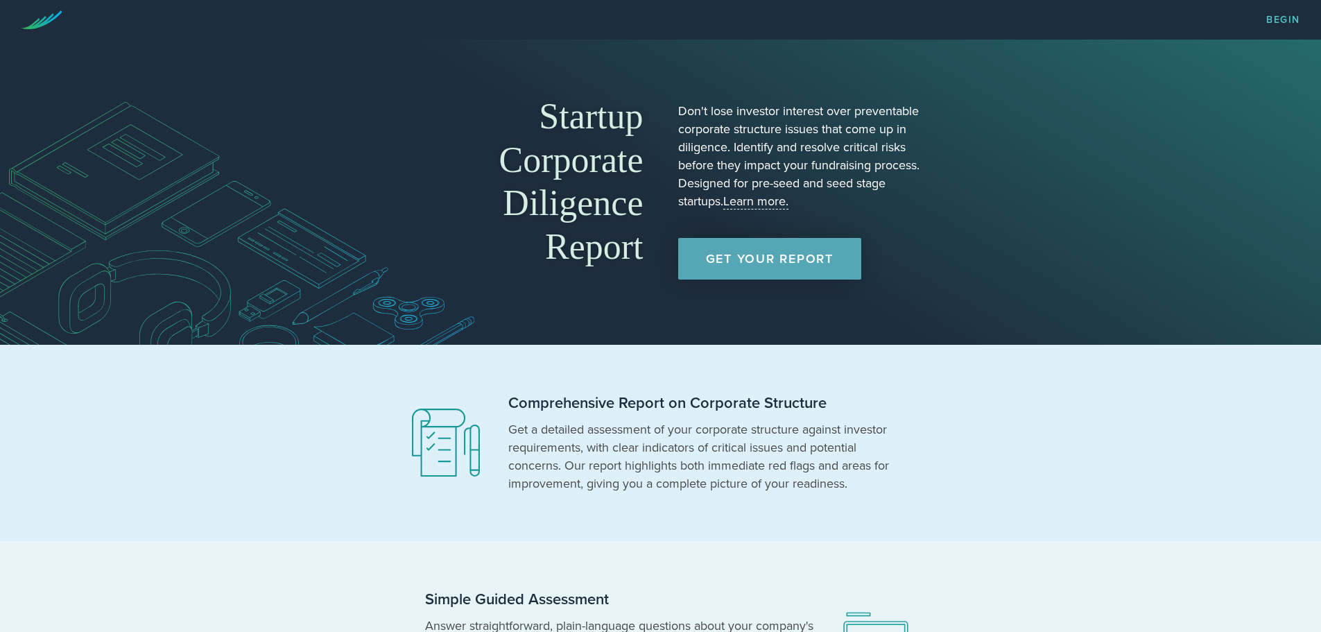 This screenshot has width=1321, height=632. What do you see at coordinates (520, 182) in the screenshot?
I see `h1: Startup Corporate Diligence Report` at bounding box center [520, 182].